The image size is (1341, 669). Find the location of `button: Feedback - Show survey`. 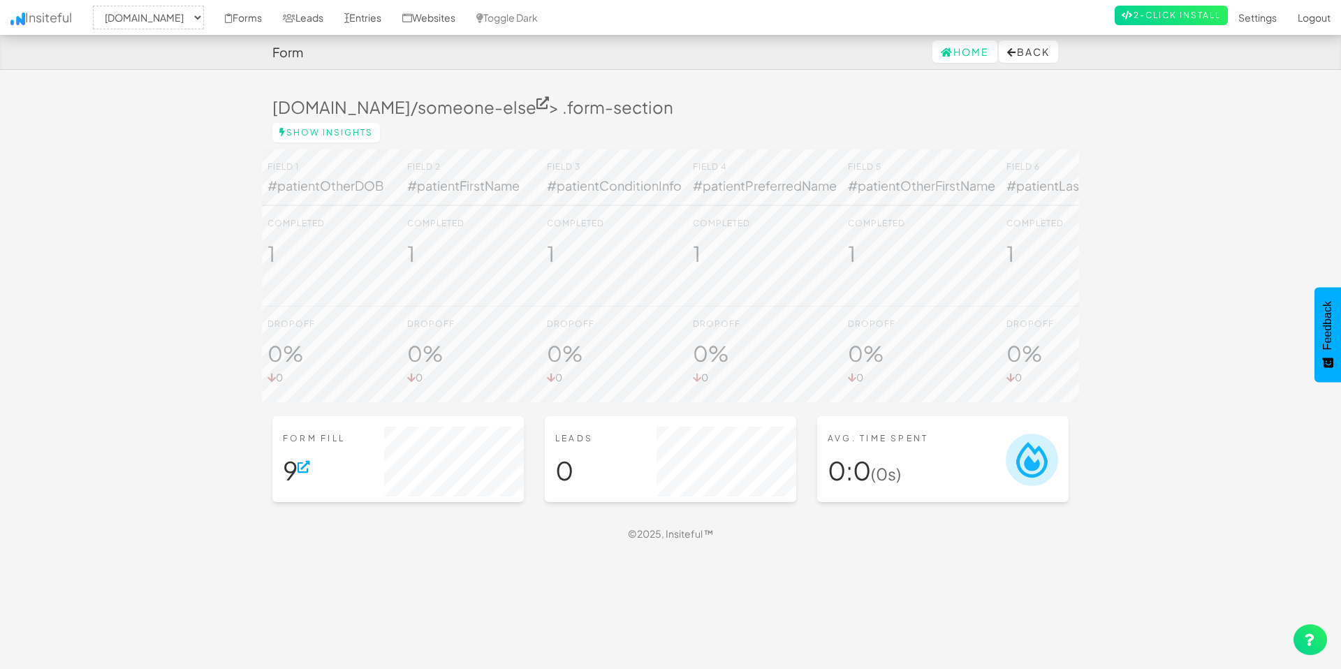

button: Feedback - Show survey is located at coordinates (1327, 334).